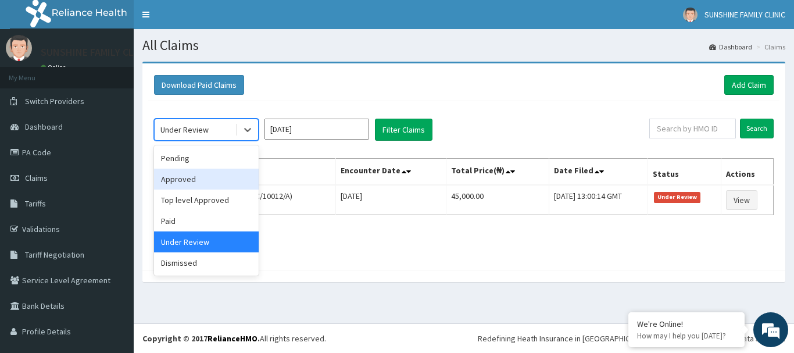 Image resolution: width=794 pixels, height=353 pixels. Describe the element at coordinates (34, 73) in the screenshot. I see `img: d_794563401_company_1708531726252_794563401` at that location.